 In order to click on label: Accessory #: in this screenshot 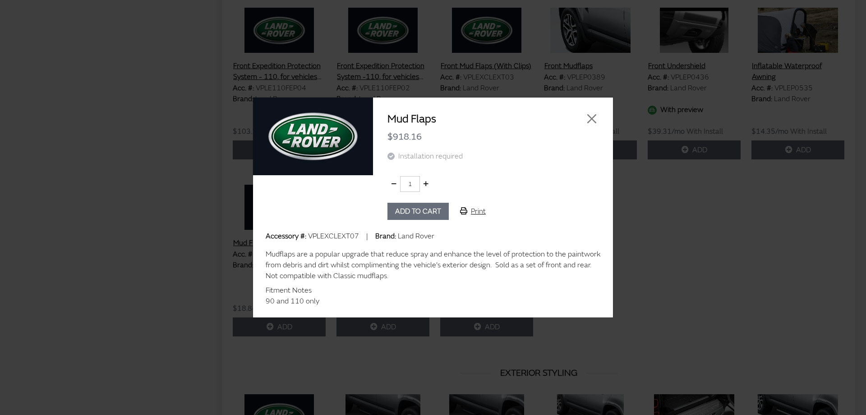, I will do `click(286, 236)`.